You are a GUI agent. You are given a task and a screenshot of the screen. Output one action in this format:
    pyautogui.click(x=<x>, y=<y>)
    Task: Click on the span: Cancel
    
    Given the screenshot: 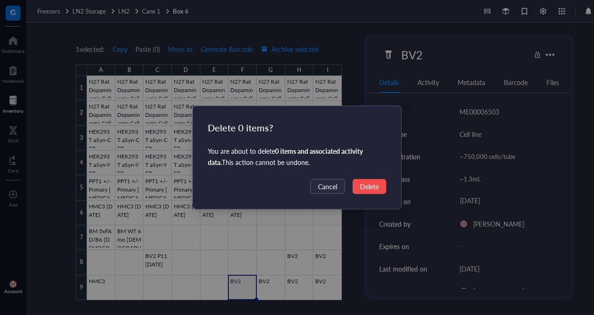 What is the action you would take?
    pyautogui.click(x=327, y=186)
    